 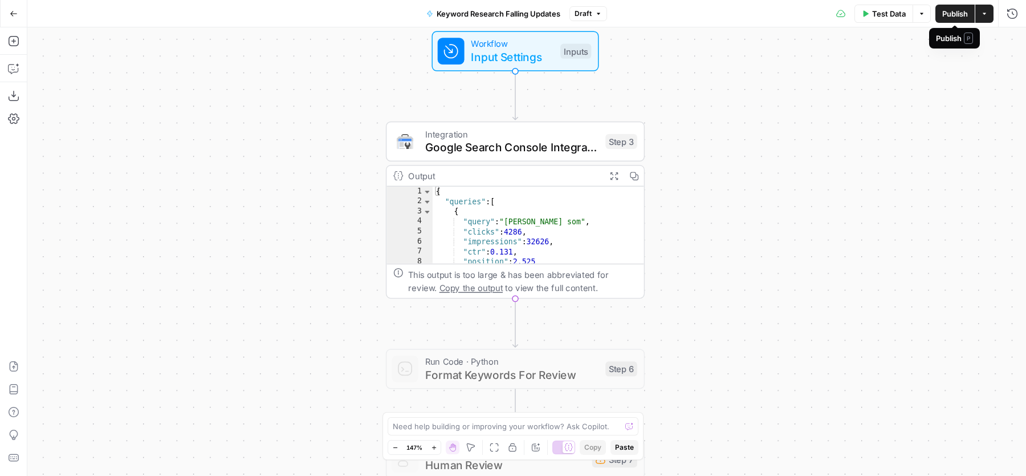 What do you see at coordinates (955, 14) in the screenshot?
I see `span: Publish` at bounding box center [955, 14].